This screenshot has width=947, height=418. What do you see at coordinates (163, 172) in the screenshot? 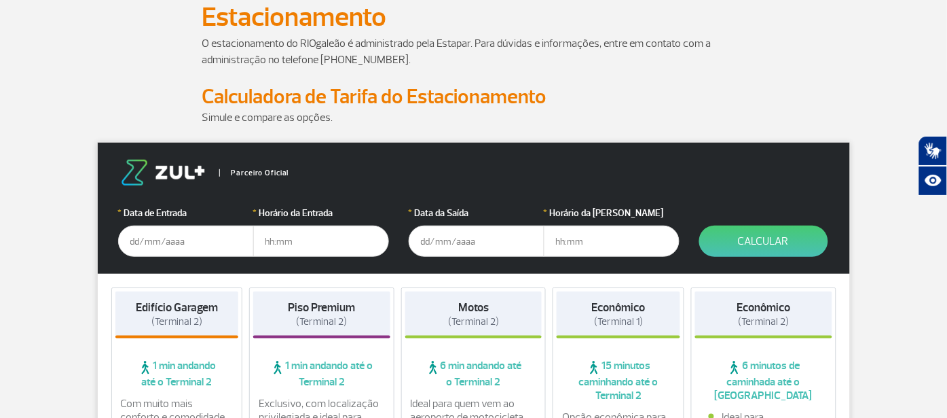
I see `img: logo-zul.png` at bounding box center [163, 172].